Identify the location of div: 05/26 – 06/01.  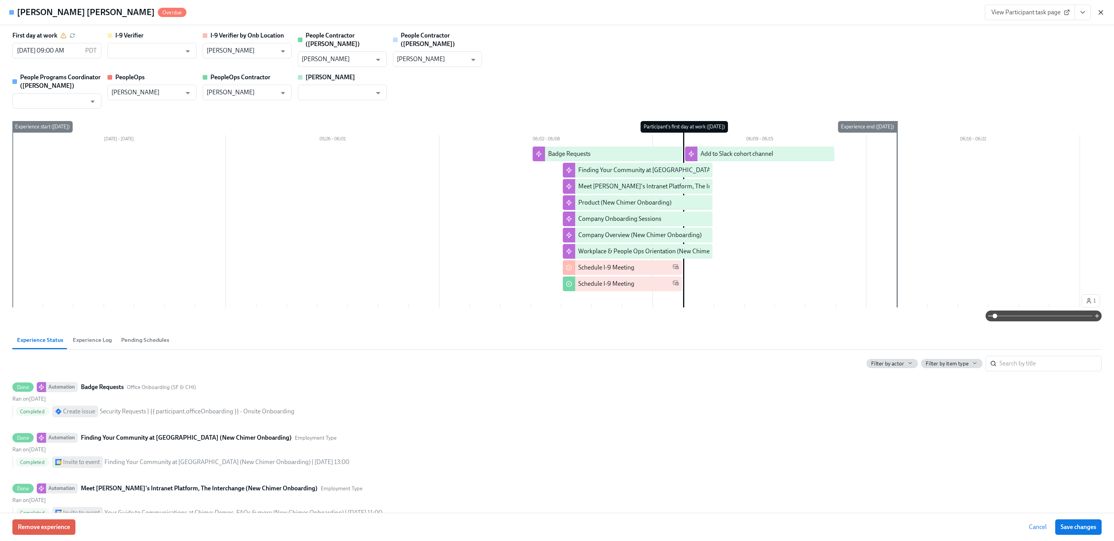
(333, 140).